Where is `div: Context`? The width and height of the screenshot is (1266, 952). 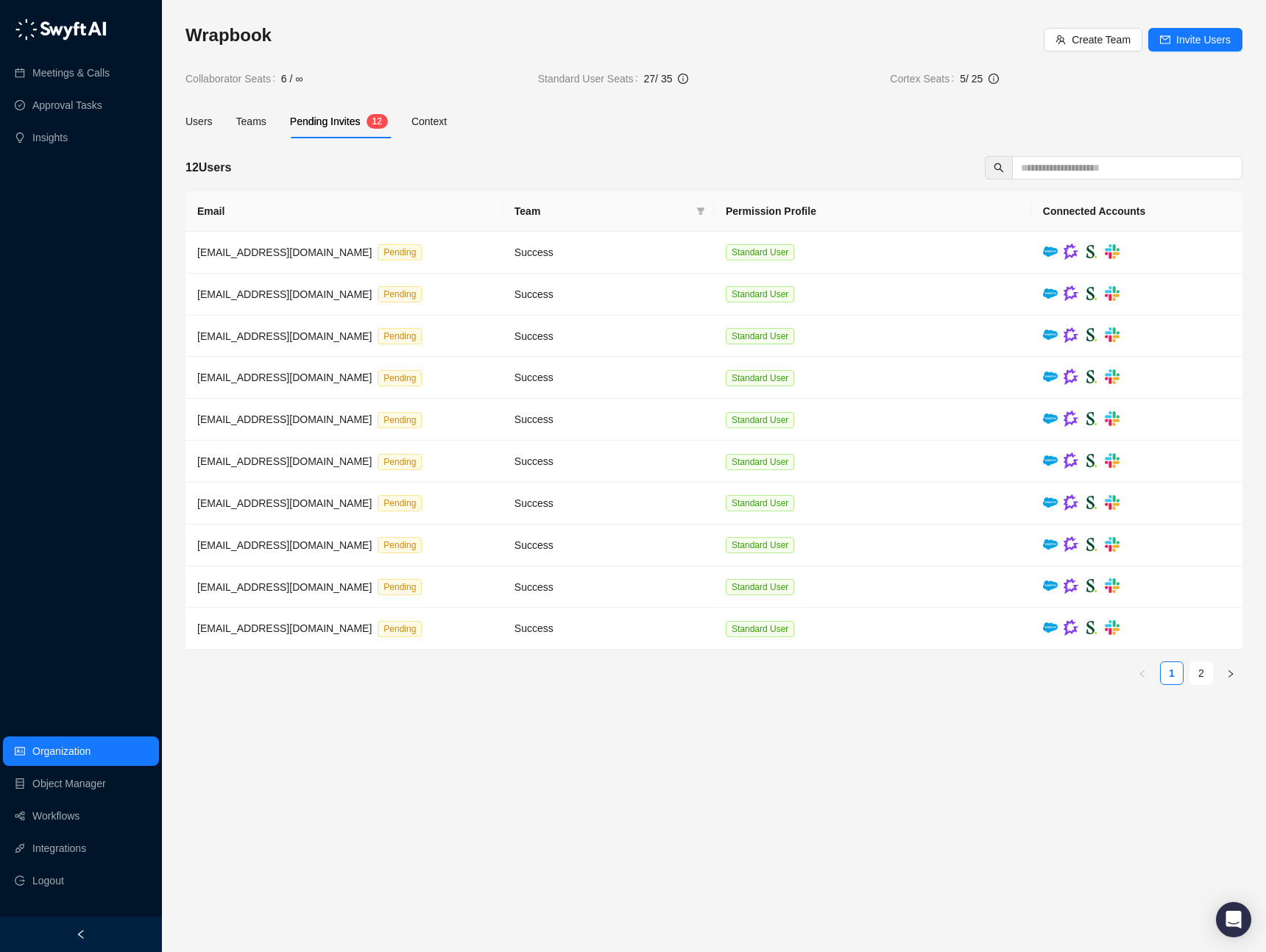 div: Context is located at coordinates (429, 121).